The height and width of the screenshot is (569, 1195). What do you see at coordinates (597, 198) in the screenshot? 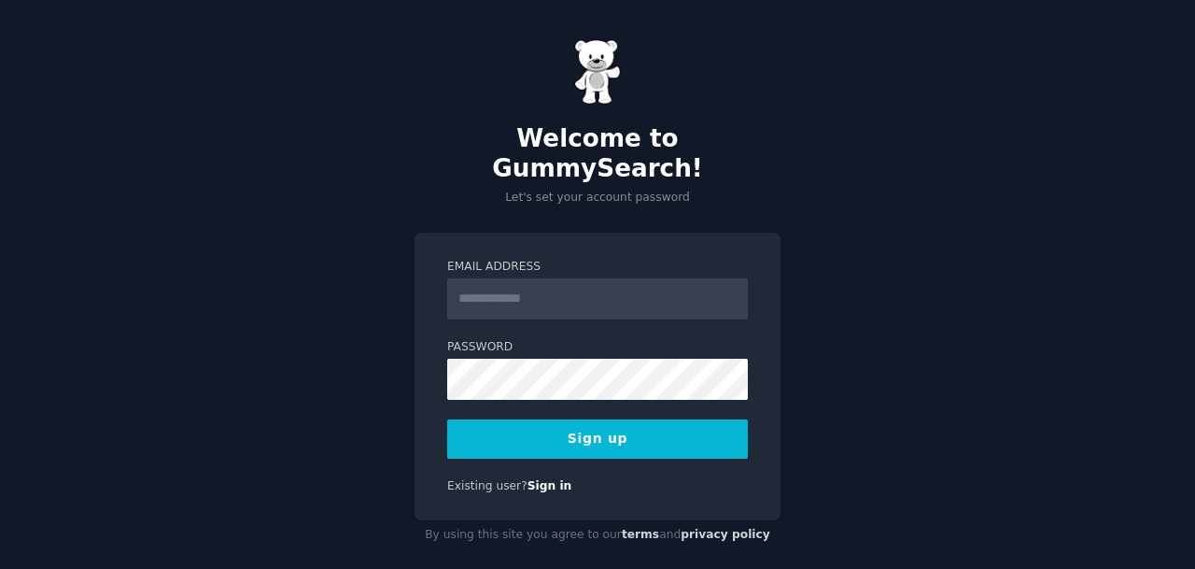
I see `p: Let's set your account password` at bounding box center [597, 198].